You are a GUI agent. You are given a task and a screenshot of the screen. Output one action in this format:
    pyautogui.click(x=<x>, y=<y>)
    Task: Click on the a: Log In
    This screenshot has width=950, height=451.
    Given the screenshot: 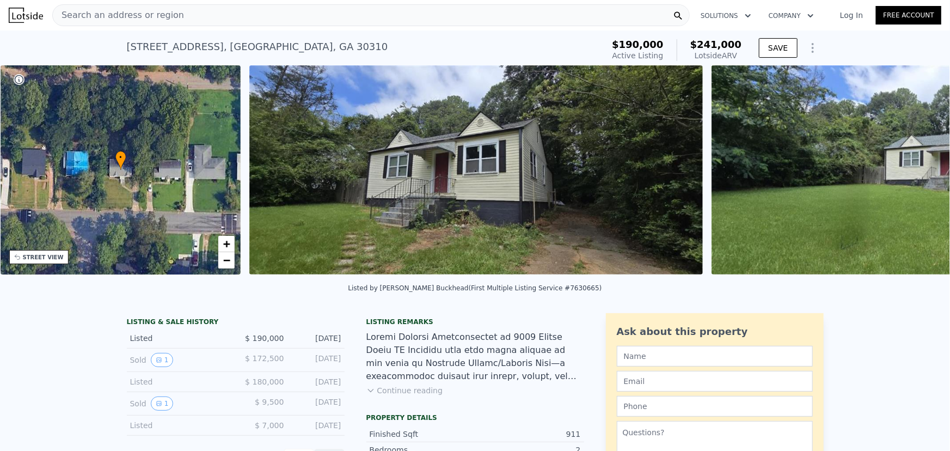 What is the action you would take?
    pyautogui.click(x=851, y=15)
    